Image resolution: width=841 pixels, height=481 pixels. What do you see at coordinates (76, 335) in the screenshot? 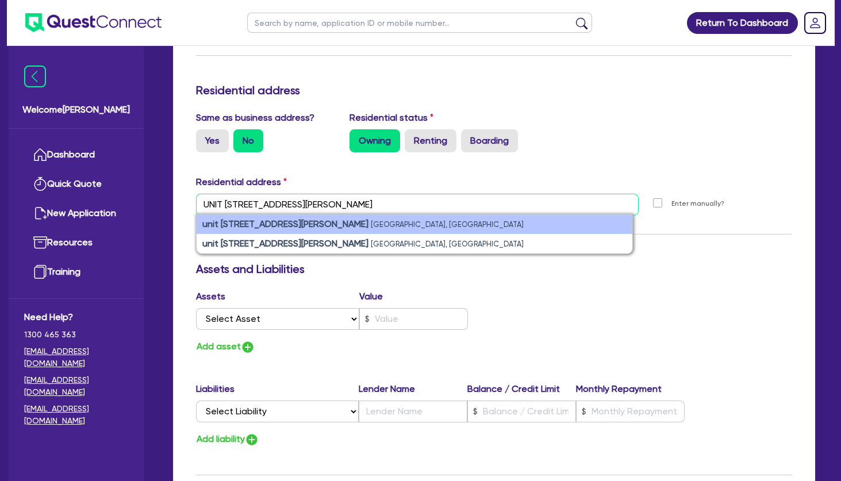
I see `span: 1300 465 363` at bounding box center [76, 335].